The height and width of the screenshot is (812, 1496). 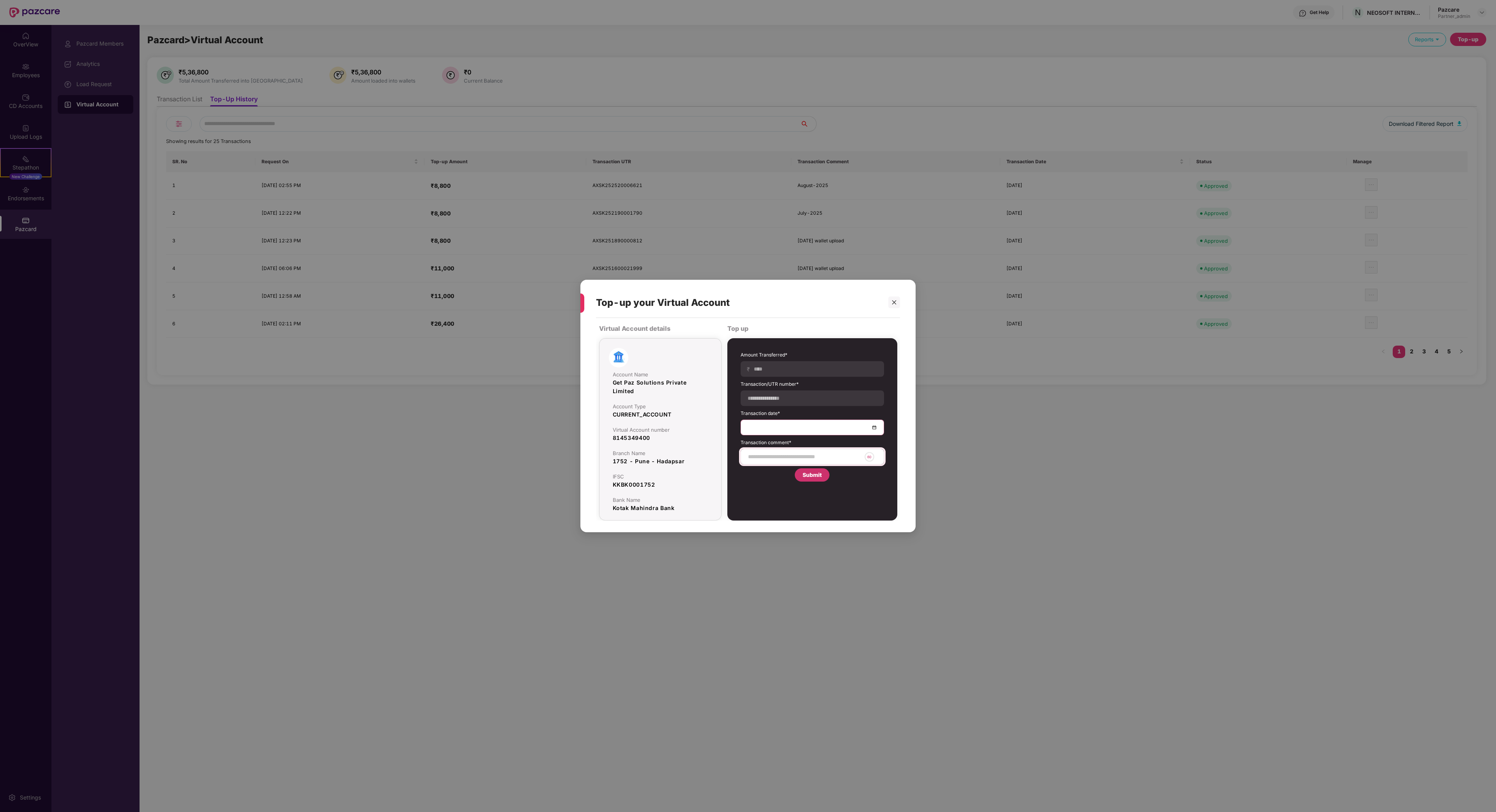 I want to click on div: Account Type, so click(x=661, y=406).